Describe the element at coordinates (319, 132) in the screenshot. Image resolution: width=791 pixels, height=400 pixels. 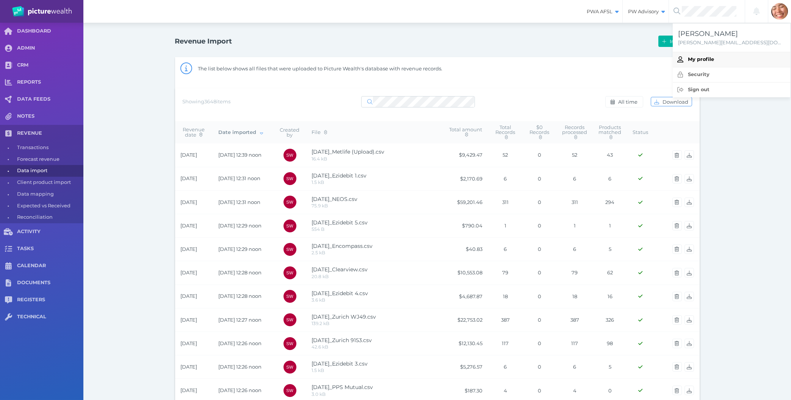
I see `span: File` at that location.